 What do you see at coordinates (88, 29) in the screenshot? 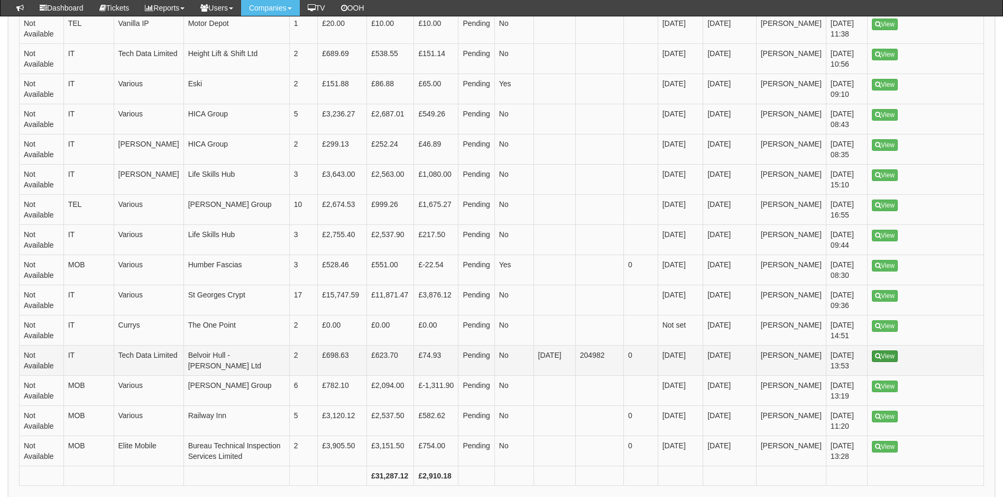
I see `td: TEL` at bounding box center [88, 29].